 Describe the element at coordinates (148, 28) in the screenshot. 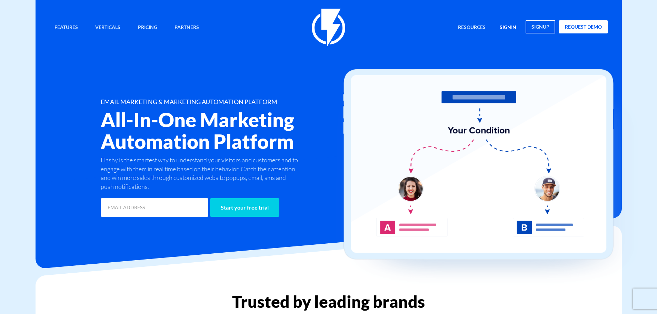

I see `a: Pricing` at that location.